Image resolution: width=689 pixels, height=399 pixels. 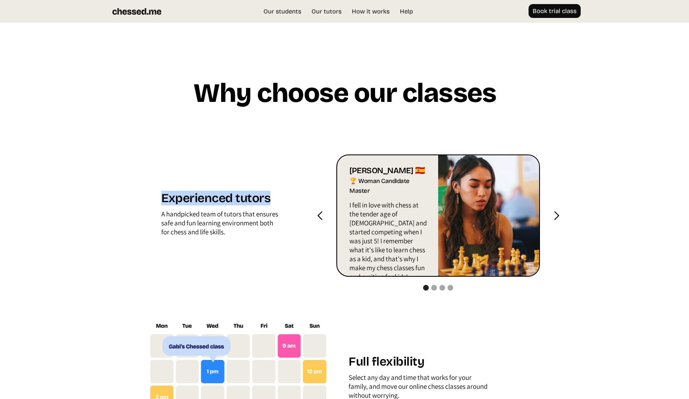 I want to click on h1: Experienced tutors, so click(x=220, y=200).